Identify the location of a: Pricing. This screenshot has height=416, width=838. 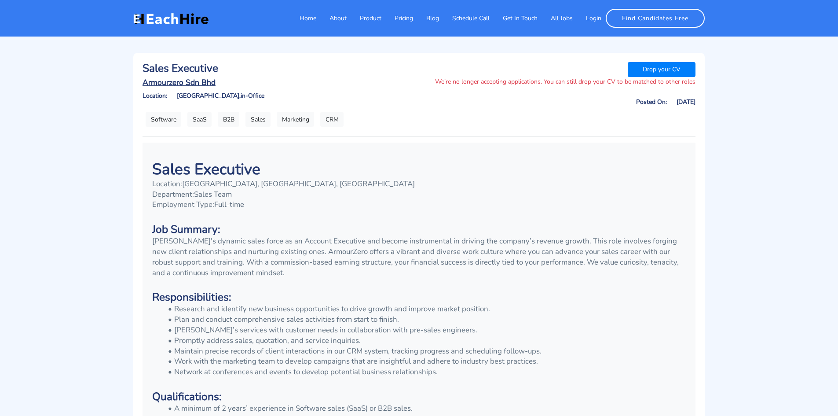
(397, 18).